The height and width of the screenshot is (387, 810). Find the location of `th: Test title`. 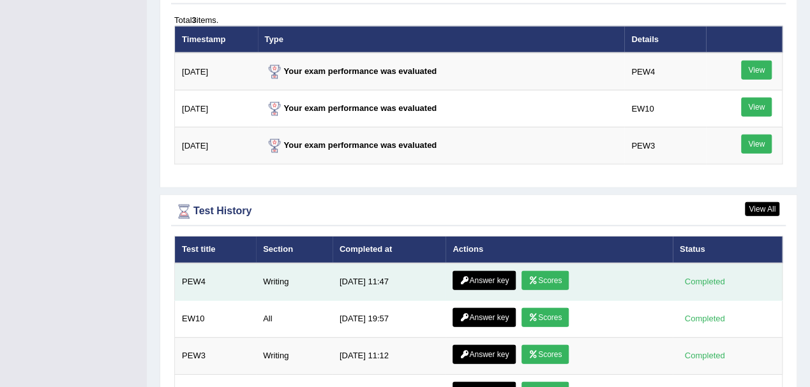

th: Test title is located at coordinates (216, 250).